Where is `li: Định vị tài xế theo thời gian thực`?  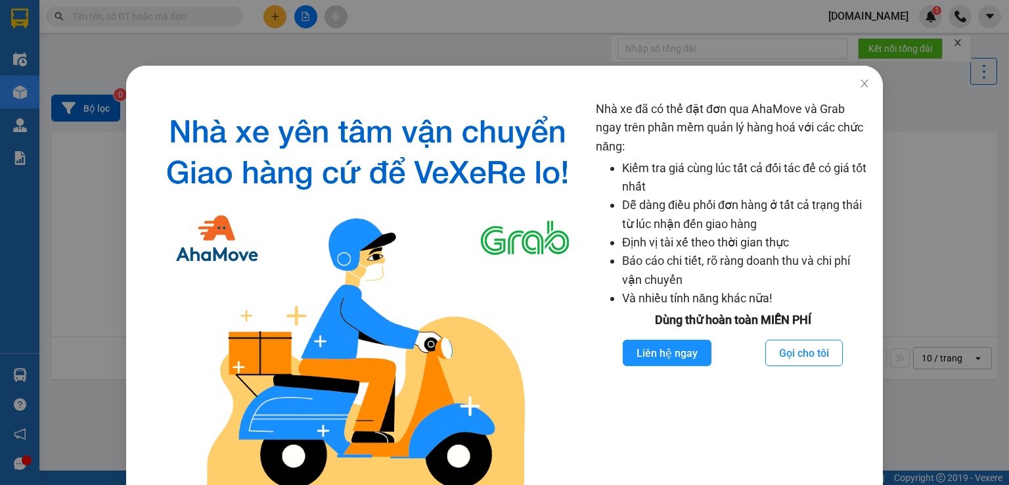 li: Định vị tài xế theo thời gian thực is located at coordinates (746, 243).